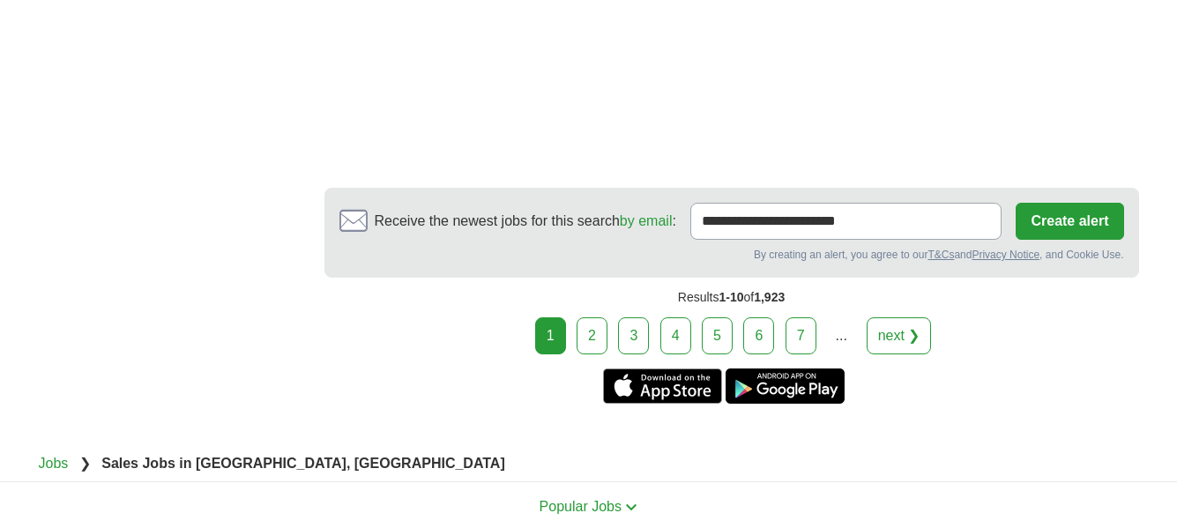  I want to click on span: 1-10, so click(731, 297).